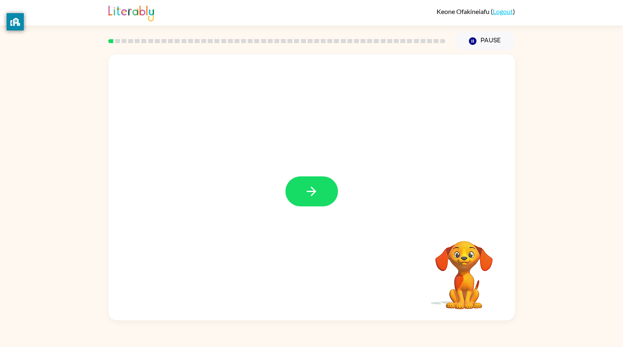 The image size is (623, 347). I want to click on video: Your browser must support playing .mp4 files to use Literably. Please try using another browser., so click(464, 269).